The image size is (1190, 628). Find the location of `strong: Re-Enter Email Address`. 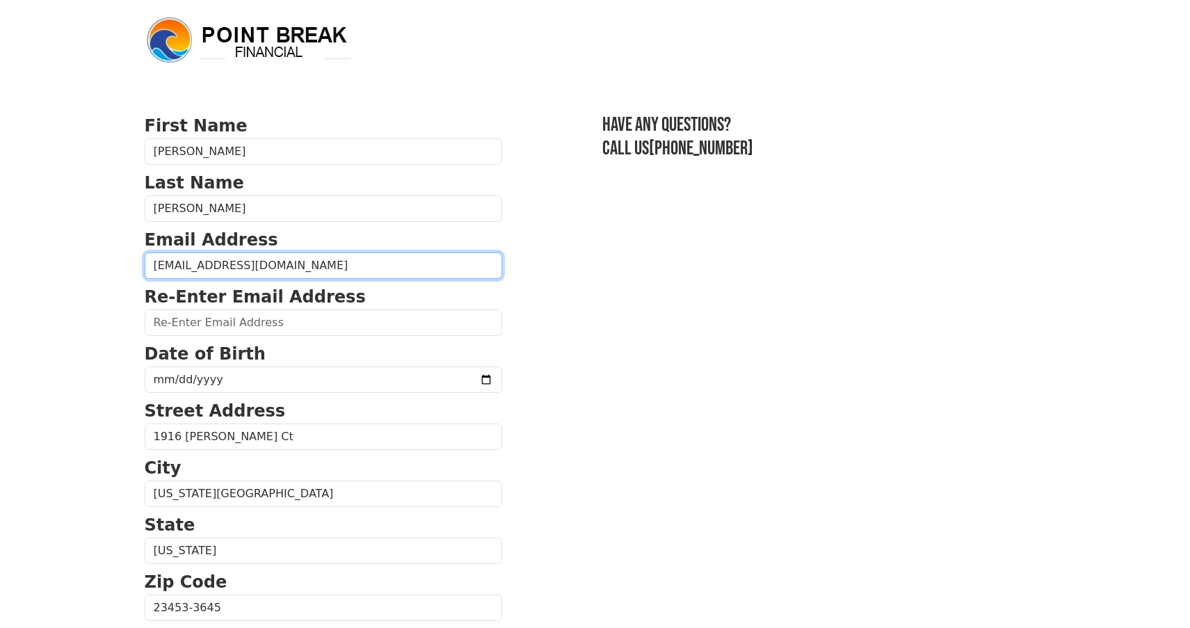

strong: Re-Enter Email Address is located at coordinates (255, 297).